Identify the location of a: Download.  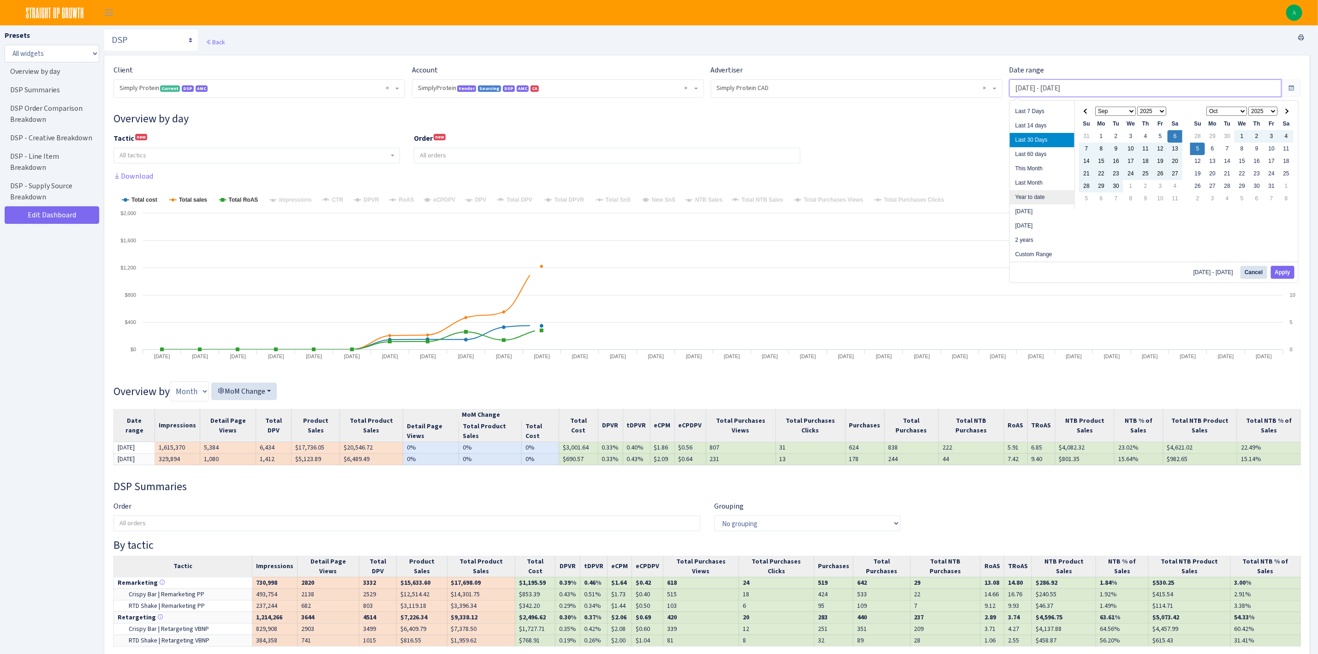
(133, 176).